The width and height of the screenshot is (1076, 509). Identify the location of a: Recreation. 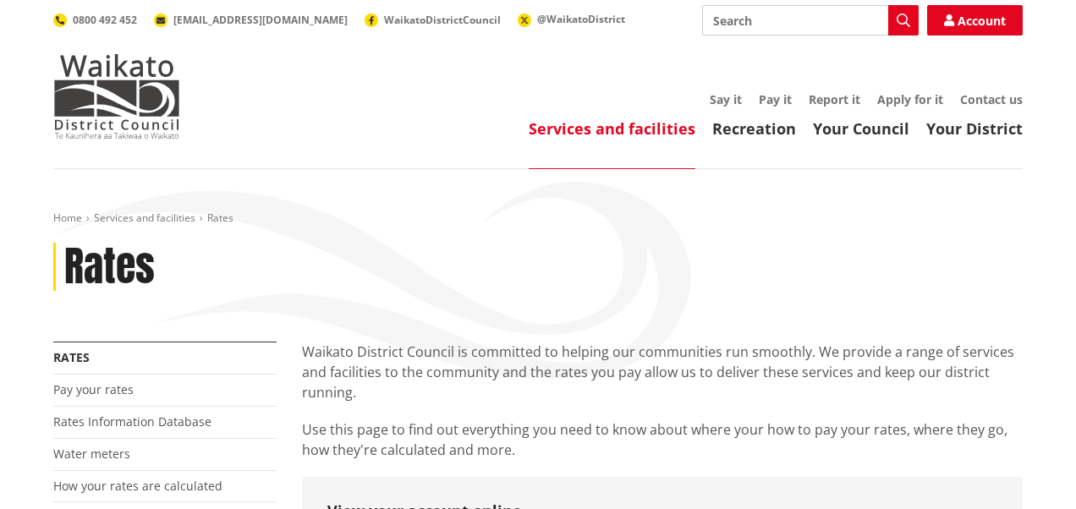
(754, 129).